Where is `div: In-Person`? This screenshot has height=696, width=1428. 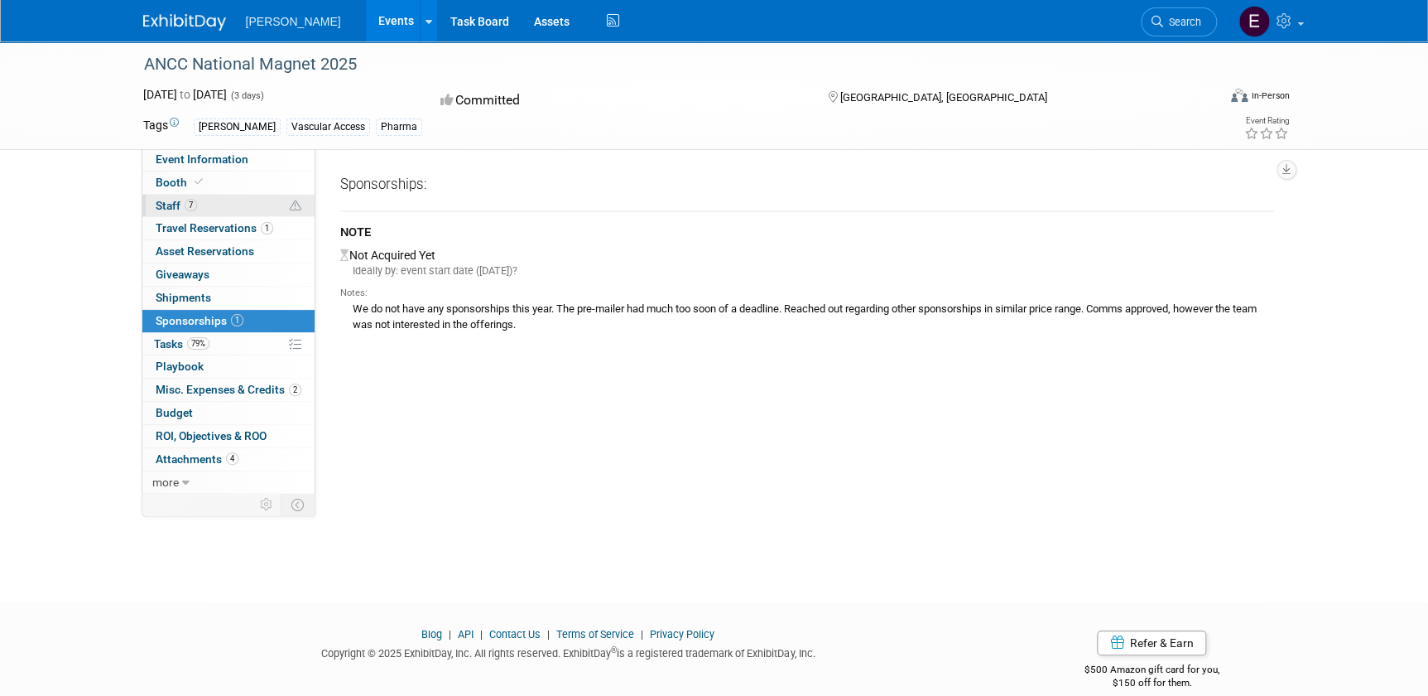 div: In-Person is located at coordinates (1269, 95).